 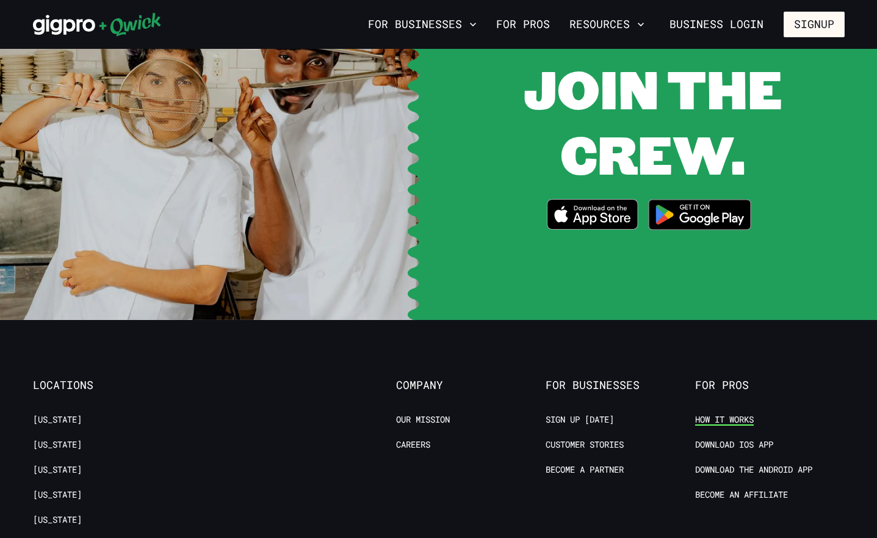 I want to click on a: Business Login, so click(x=717, y=24).